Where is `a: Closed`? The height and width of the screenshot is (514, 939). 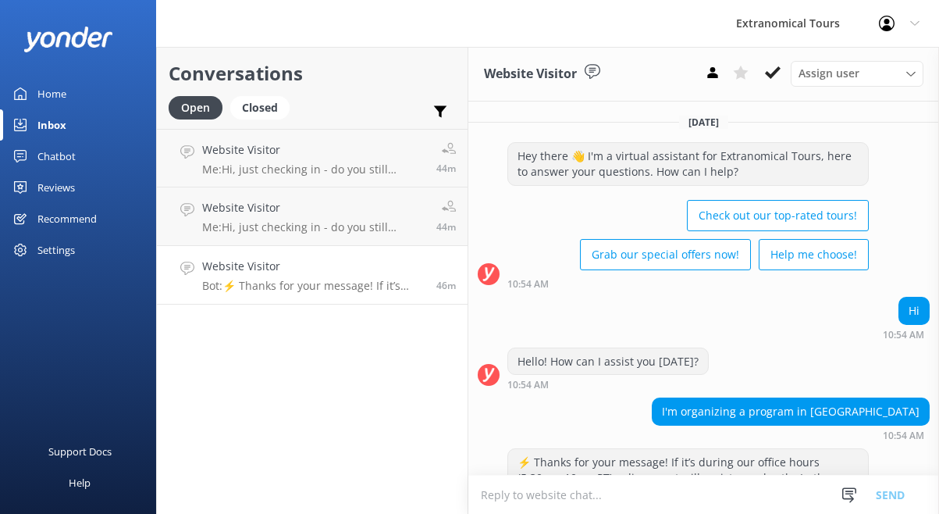 a: Closed is located at coordinates (264, 107).